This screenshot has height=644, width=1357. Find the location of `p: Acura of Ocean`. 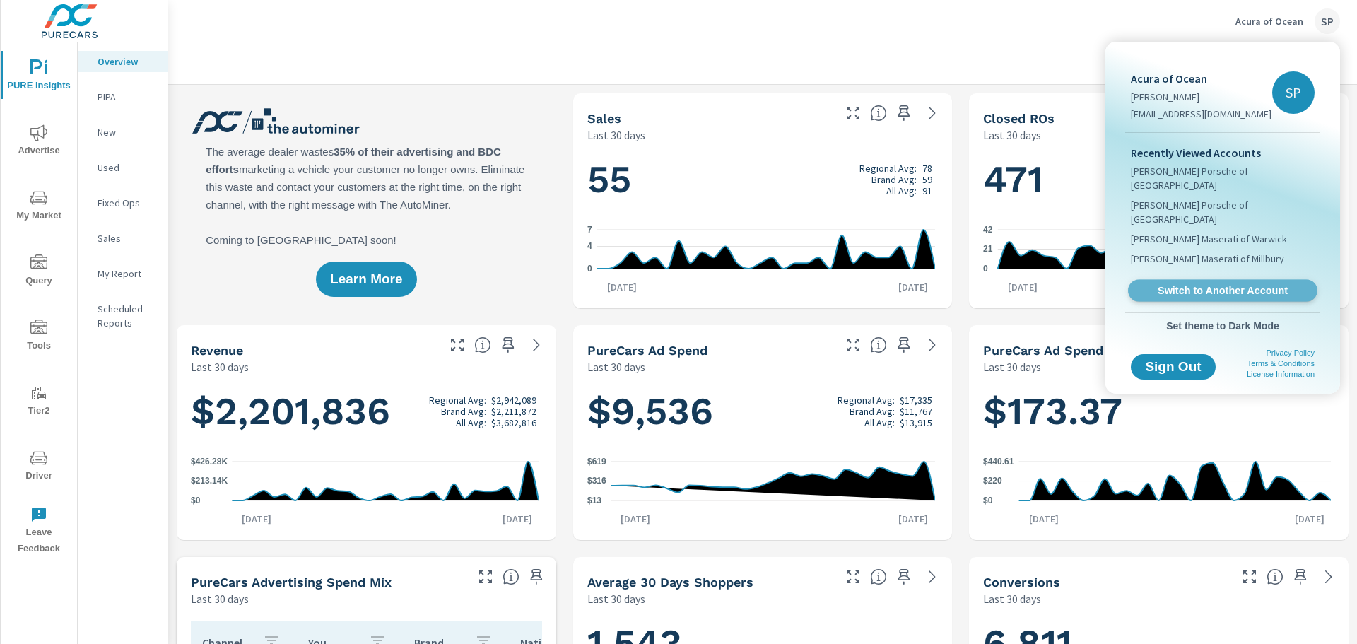

p: Acura of Ocean is located at coordinates (1201, 78).